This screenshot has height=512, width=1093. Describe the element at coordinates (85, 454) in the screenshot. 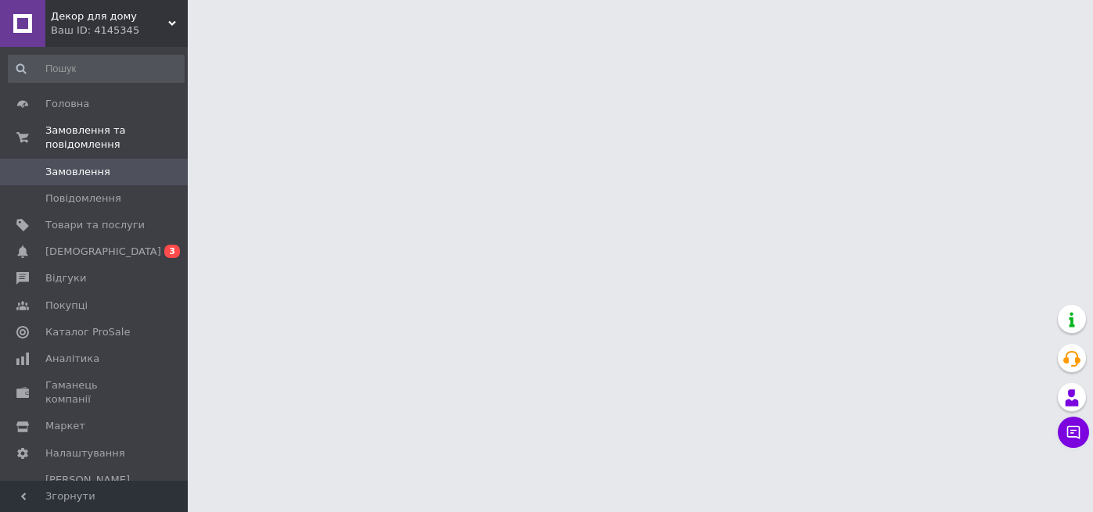

I see `span: Налаштування` at that location.